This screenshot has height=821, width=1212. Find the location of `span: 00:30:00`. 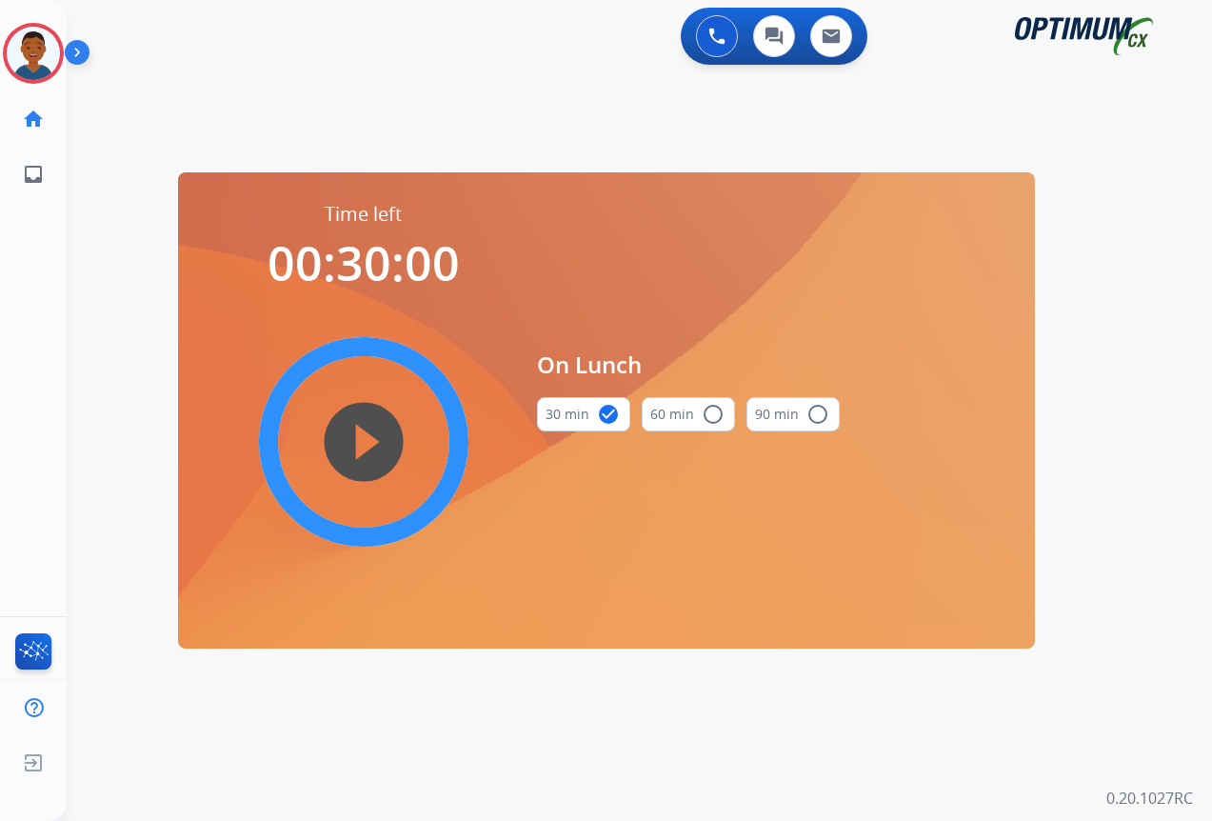

span: 00:30:00 is located at coordinates (364, 263).